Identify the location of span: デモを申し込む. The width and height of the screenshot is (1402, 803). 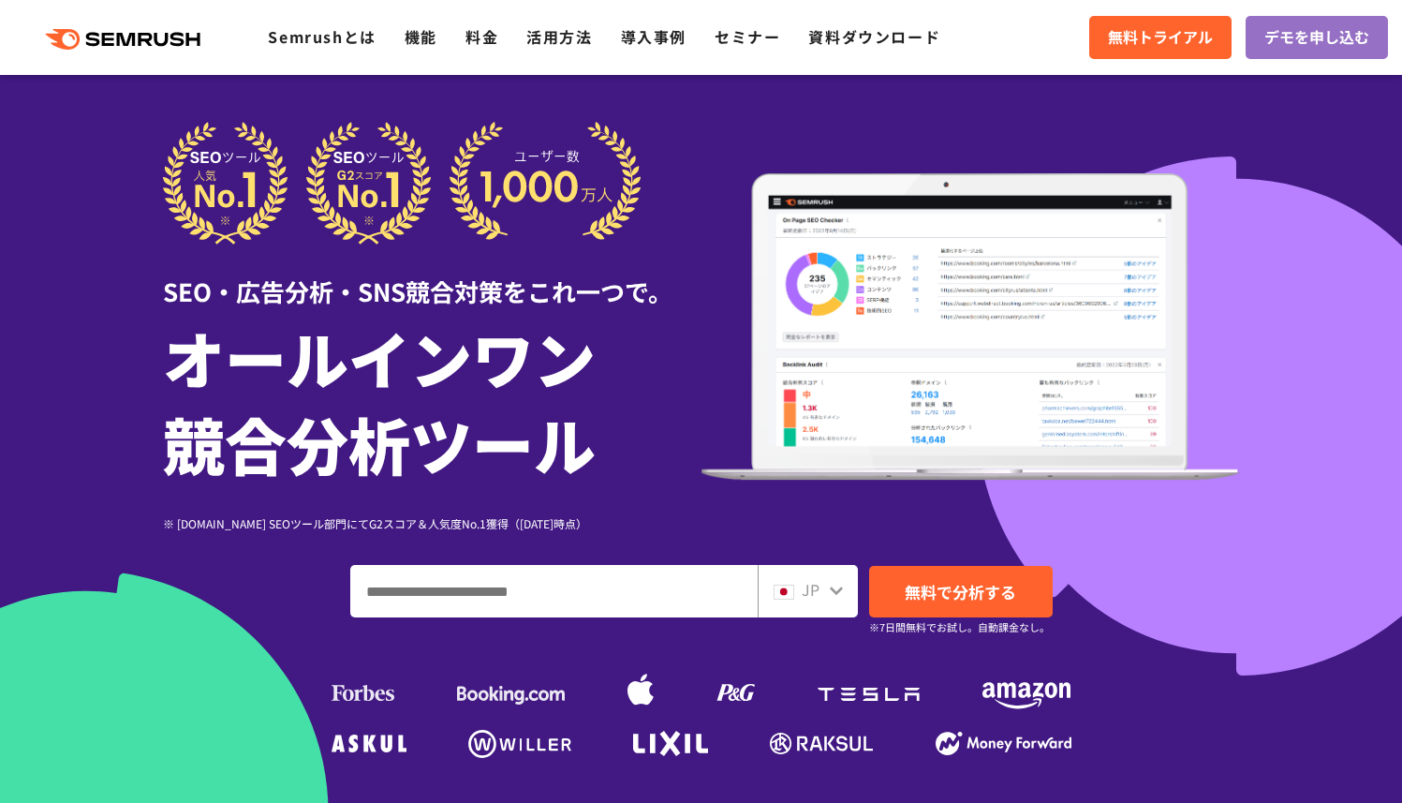
(1317, 37).